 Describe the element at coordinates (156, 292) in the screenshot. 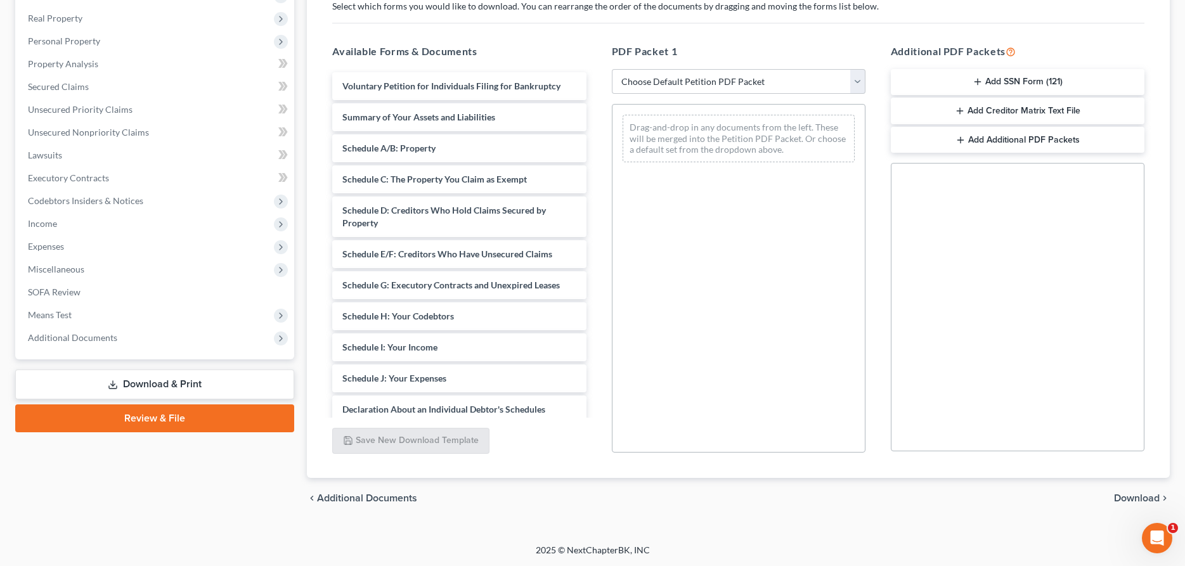

I see `a: SOFA Review` at that location.